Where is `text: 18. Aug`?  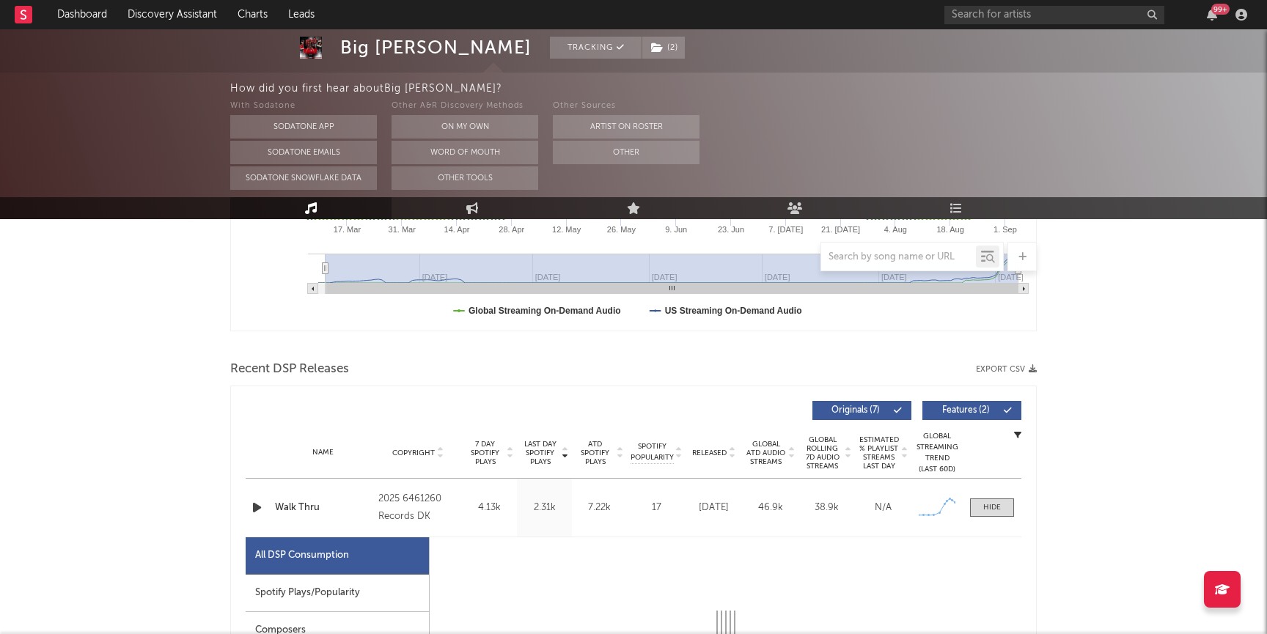
text: 18. Aug is located at coordinates (950, 230).